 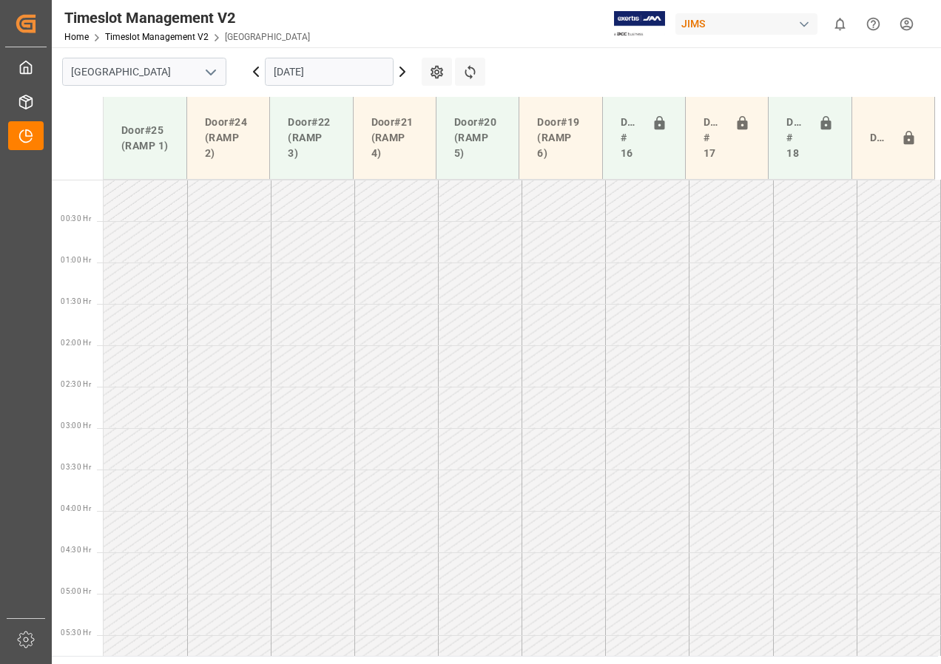 What do you see at coordinates (560, 138) in the screenshot?
I see `div: Door#19 (RAMP 6)` at bounding box center [560, 138].